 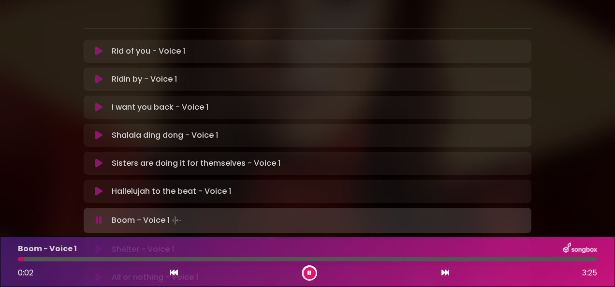 What do you see at coordinates (26, 273) in the screenshot?
I see `span: 0:02` at bounding box center [26, 273].